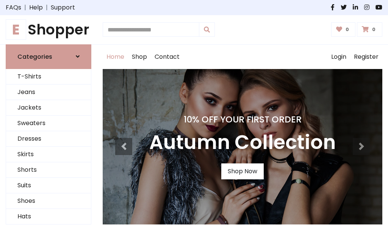 Image resolution: width=388 pixels, height=229 pixels. What do you see at coordinates (167, 57) in the screenshot?
I see `a: Contact` at bounding box center [167, 57].